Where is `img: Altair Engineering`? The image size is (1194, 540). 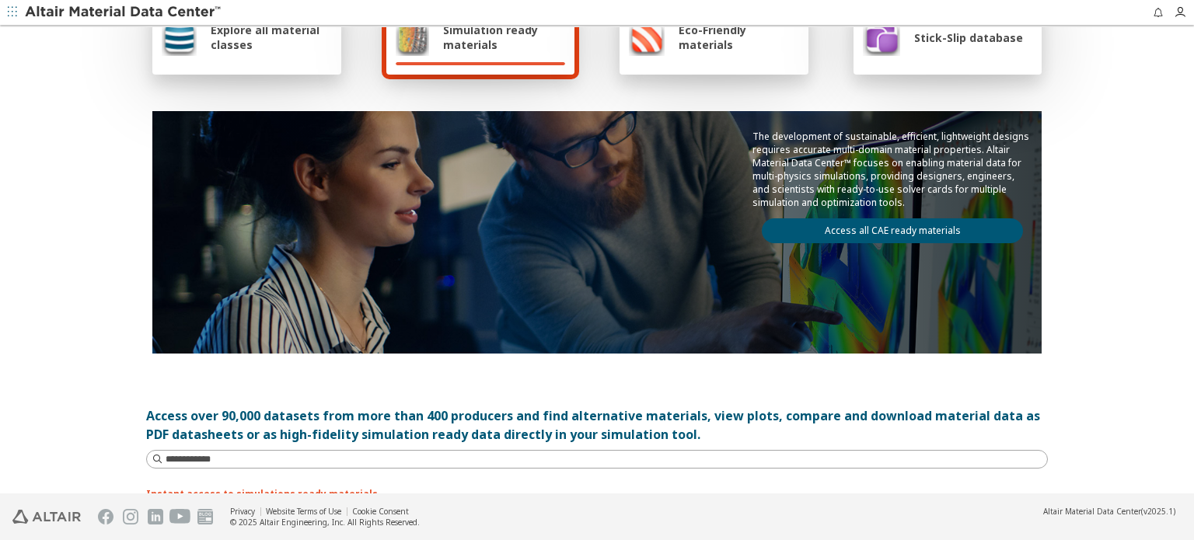
img: Altair Engineering is located at coordinates (47, 517).